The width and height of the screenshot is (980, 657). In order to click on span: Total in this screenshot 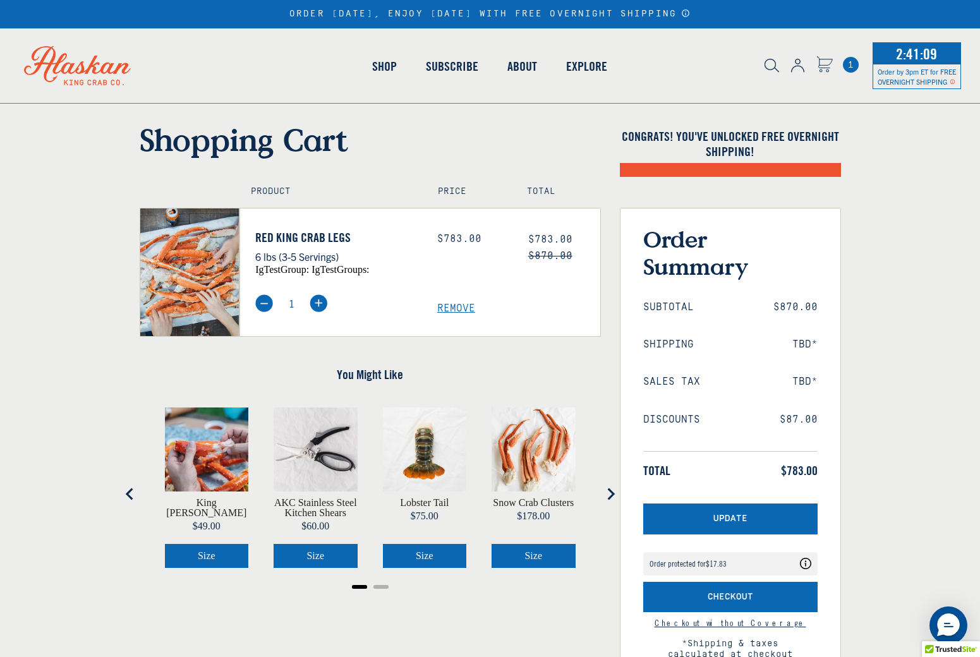, I will do `click(657, 471)`.